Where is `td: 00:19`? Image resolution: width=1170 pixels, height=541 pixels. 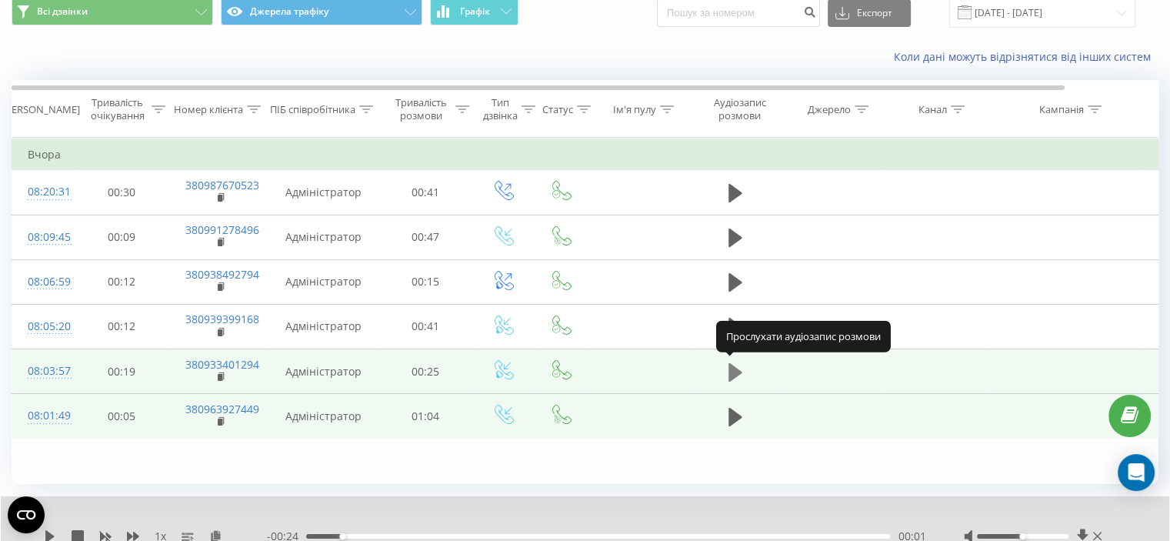
td: 00:19 is located at coordinates (121, 371).